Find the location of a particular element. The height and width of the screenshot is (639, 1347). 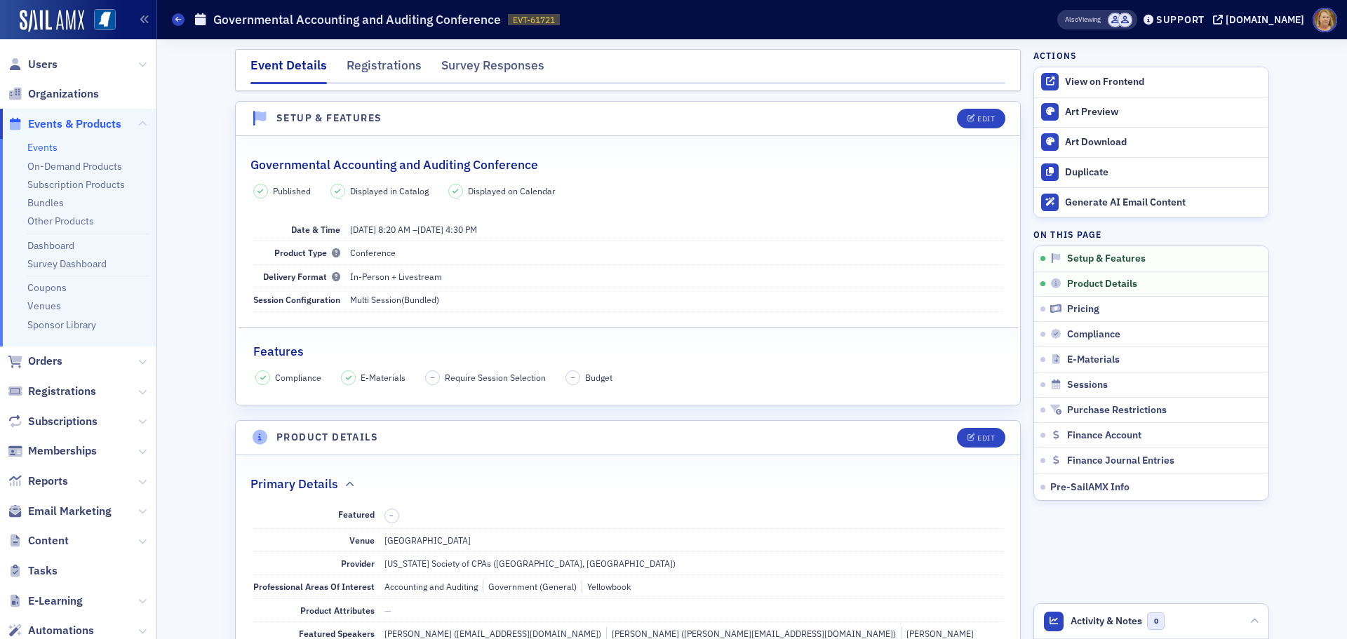

span: Multi Session is located at coordinates (375, 300).